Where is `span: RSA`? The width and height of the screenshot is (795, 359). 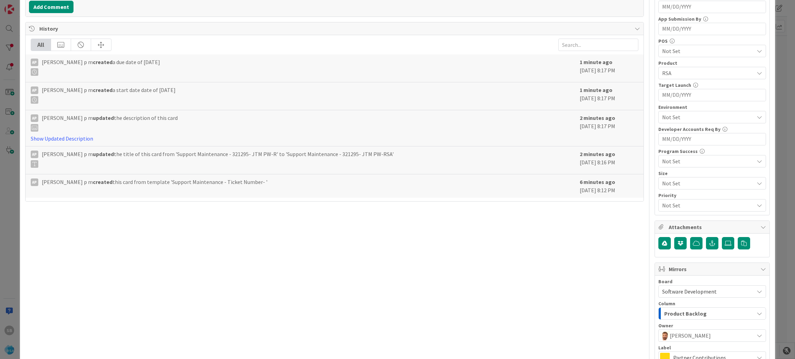
span: RSA is located at coordinates (708, 73).